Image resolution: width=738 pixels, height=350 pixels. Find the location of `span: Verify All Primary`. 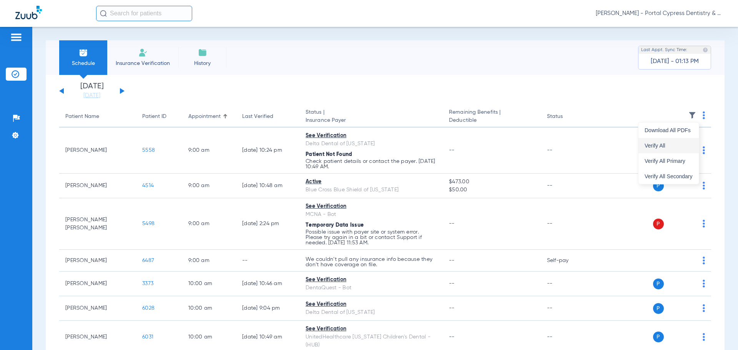

span: Verify All Primary is located at coordinates (669, 161).